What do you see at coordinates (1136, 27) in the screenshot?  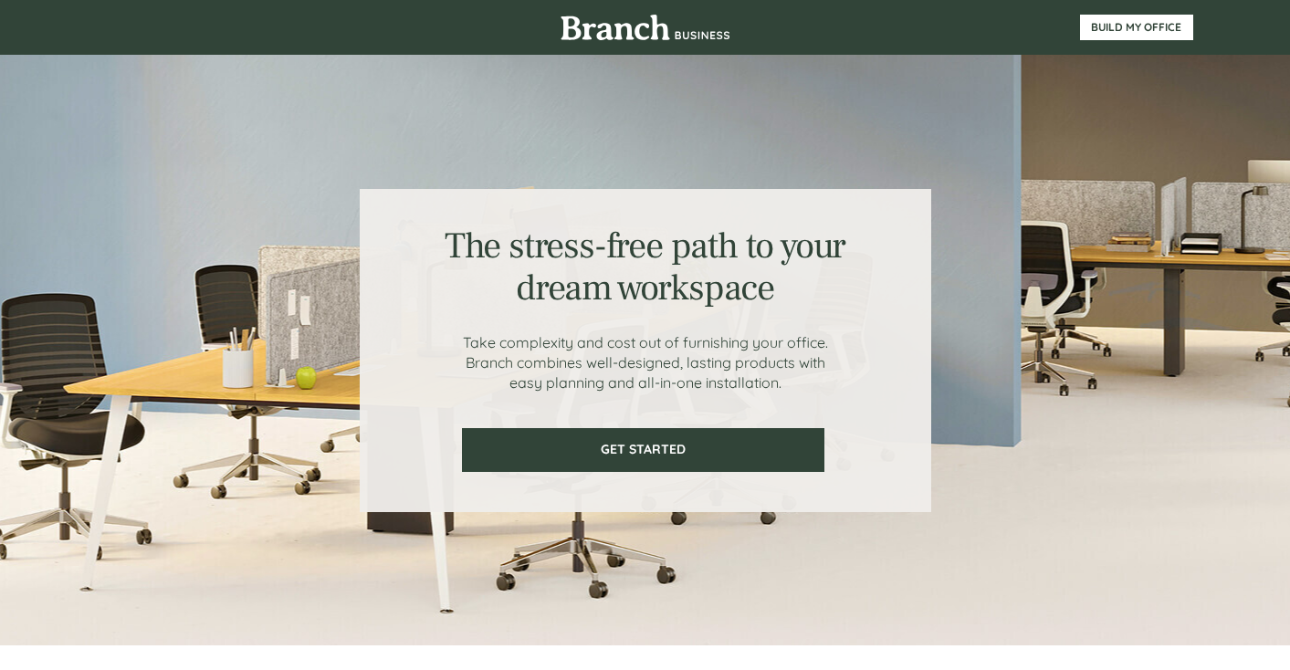 I see `span: BUILD MY OFFICE` at bounding box center [1136, 27].